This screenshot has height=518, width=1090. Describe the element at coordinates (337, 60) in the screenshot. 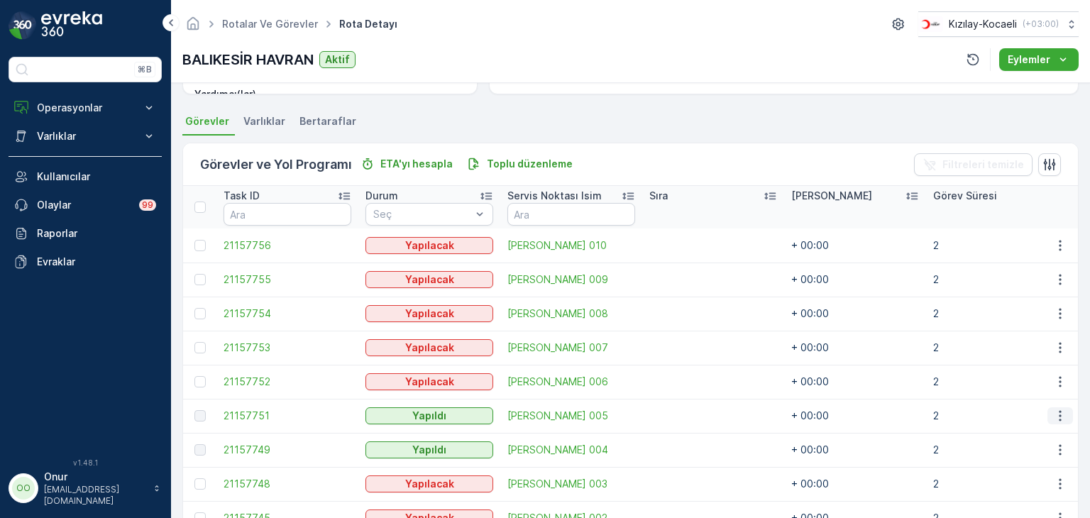

I see `p: Aktif` at that location.